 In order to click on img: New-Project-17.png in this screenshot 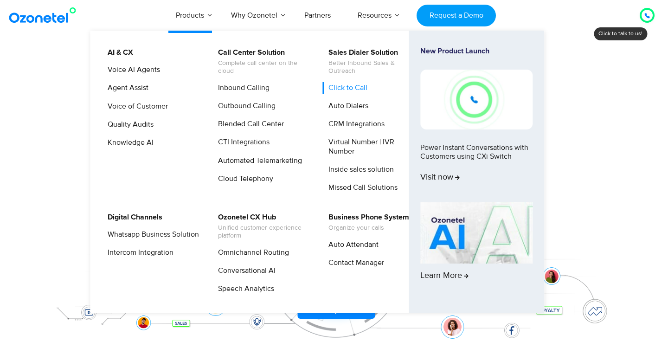, I will do `click(476, 99)`.